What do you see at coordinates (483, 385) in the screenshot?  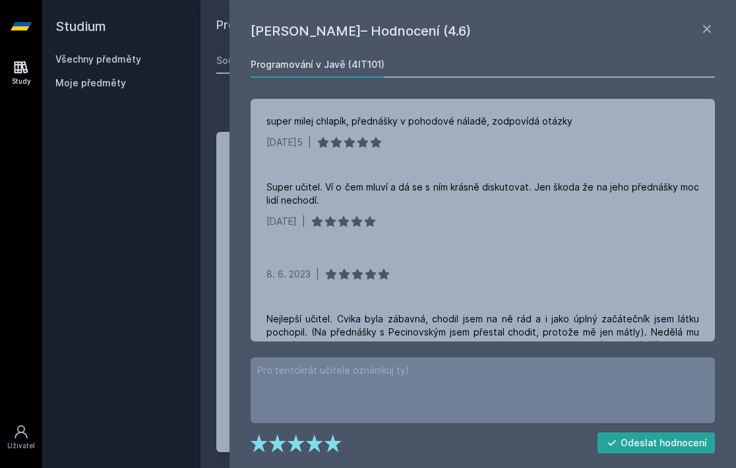 I see `div: Nejlepší učitel. Cvika byla zábavná, chodil jsem na ně rád a i jako úplný začátečník jsem látku p...` at bounding box center [483, 385].